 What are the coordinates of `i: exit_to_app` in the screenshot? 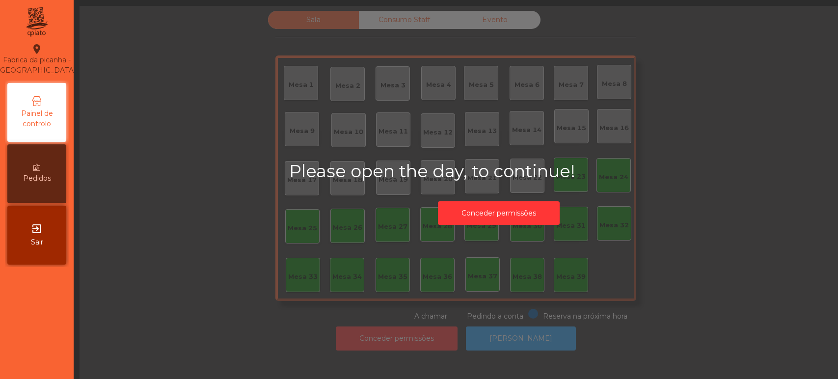 It's located at (37, 229).